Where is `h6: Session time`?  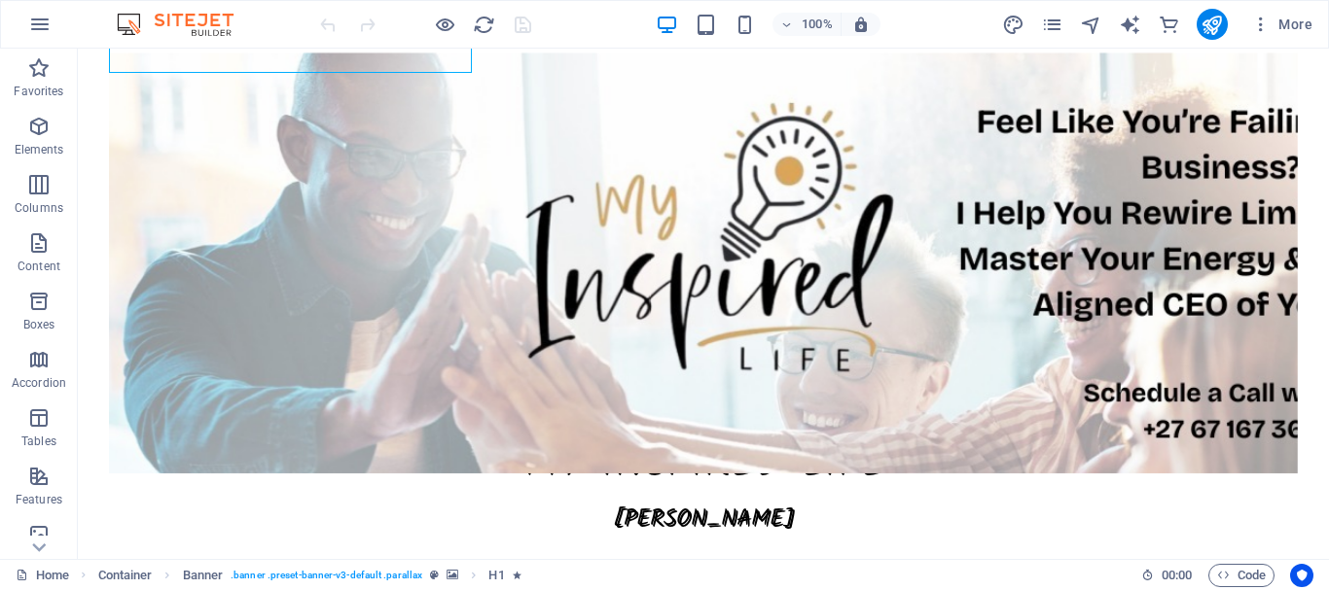
h6: Session time is located at coordinates (1166, 576).